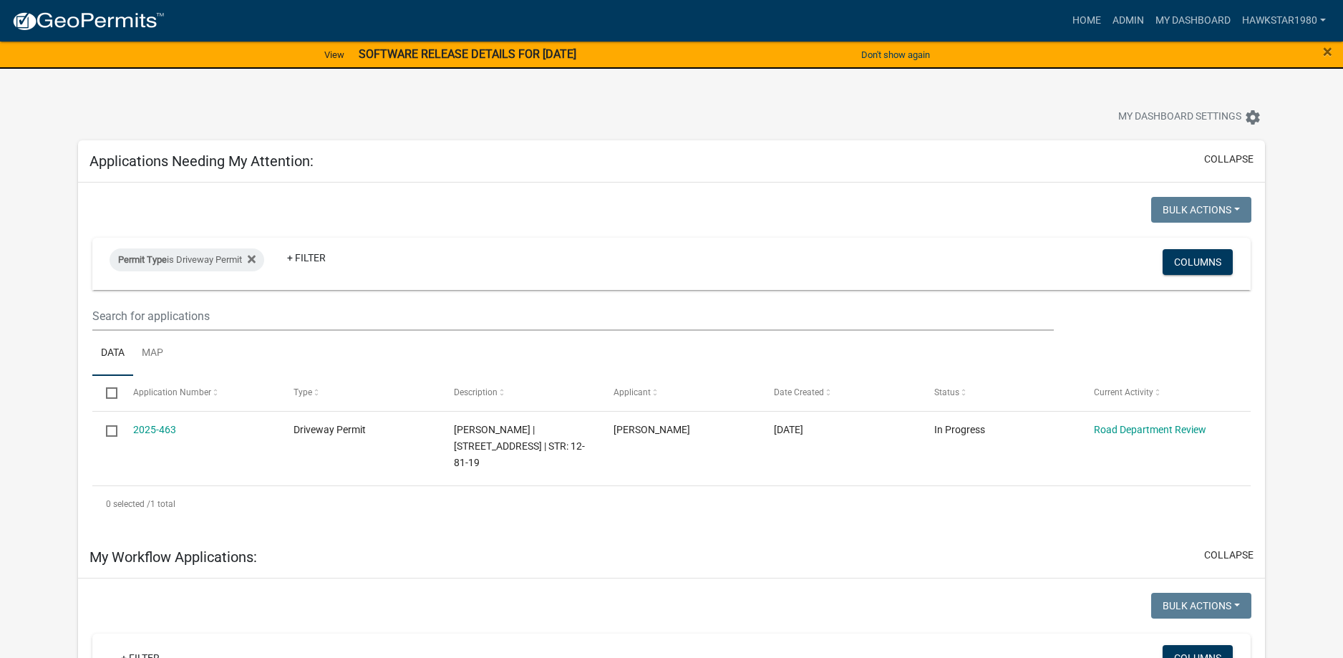  Describe the element at coordinates (519, 446) in the screenshot. I see `span: Ronald Hotger | 10415 E 36 St N | STR: 12-81-19` at that location.